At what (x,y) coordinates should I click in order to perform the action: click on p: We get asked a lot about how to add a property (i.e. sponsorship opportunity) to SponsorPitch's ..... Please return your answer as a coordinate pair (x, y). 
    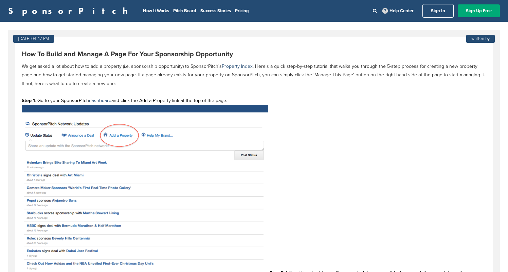
    Looking at the image, I should click on (254, 75).